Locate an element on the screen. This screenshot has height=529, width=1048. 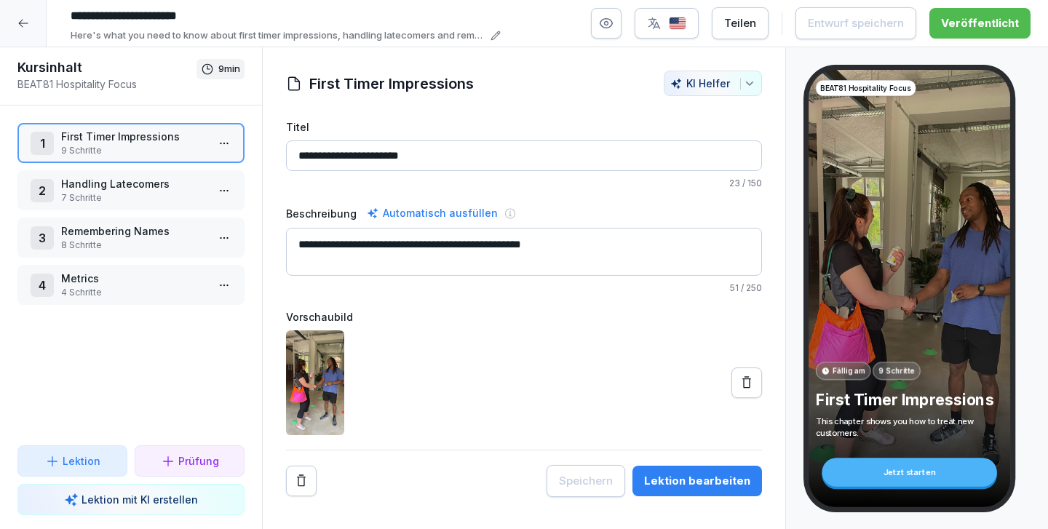
div: Jetzt starten is located at coordinates (909, 472).